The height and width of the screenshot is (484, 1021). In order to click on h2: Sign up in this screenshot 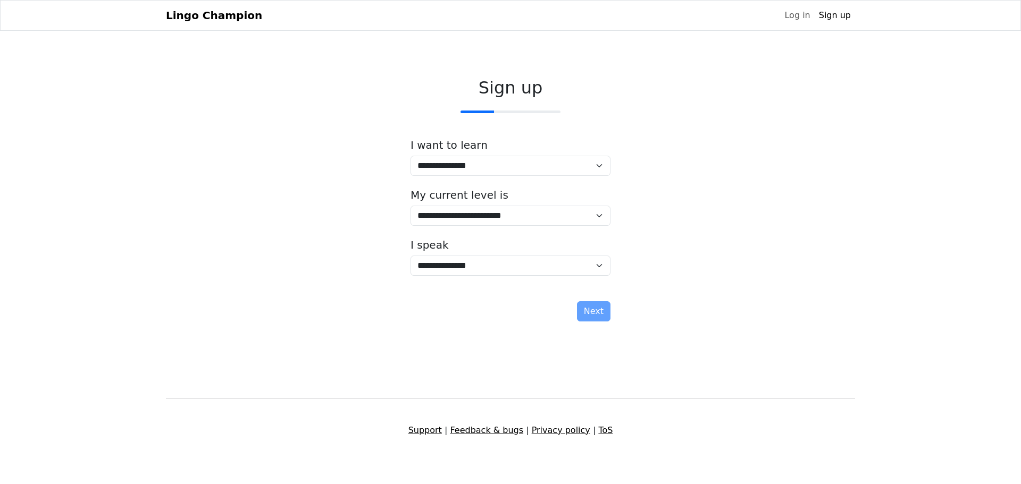, I will do `click(510, 88)`.